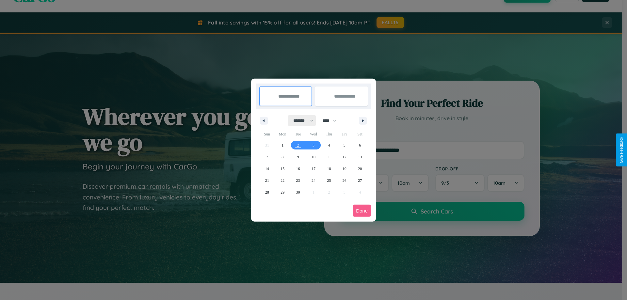  I want to click on button: 27, so click(360, 180).